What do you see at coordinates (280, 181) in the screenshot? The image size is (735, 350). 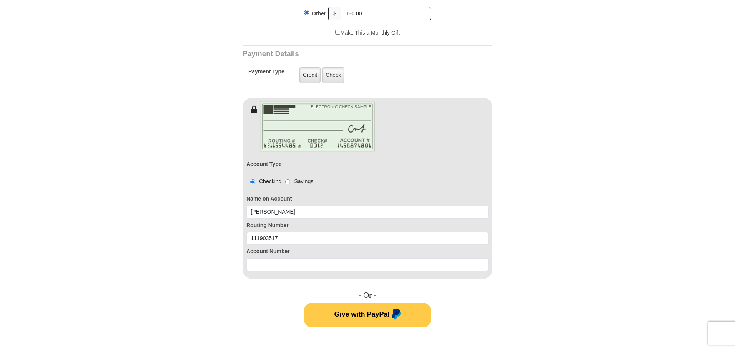 I see `div: Checking Savings` at bounding box center [280, 181].